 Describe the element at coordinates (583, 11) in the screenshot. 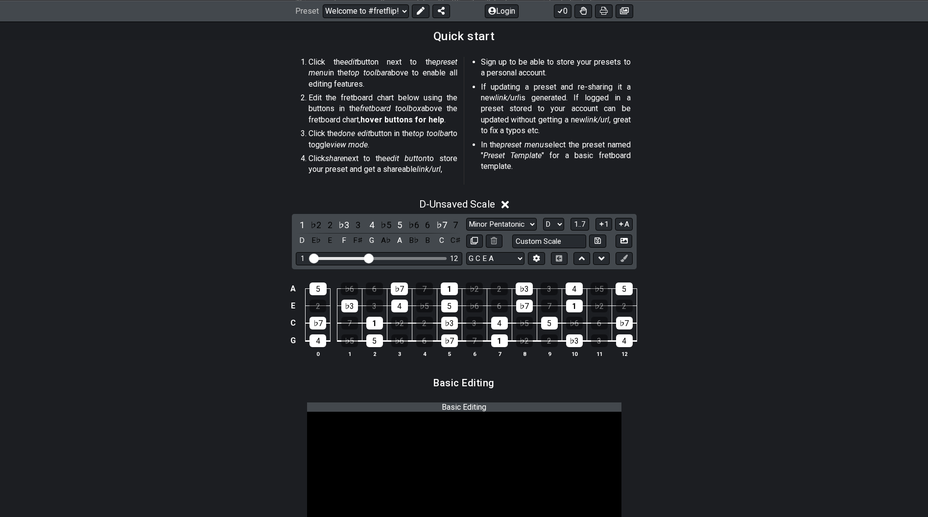

I see `button: Toggle Dexterity for all fretkits` at that location.